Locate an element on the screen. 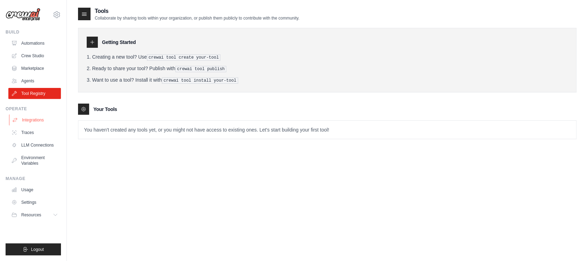 This screenshot has height=261, width=588. a: Integrations is located at coordinates (35, 120).